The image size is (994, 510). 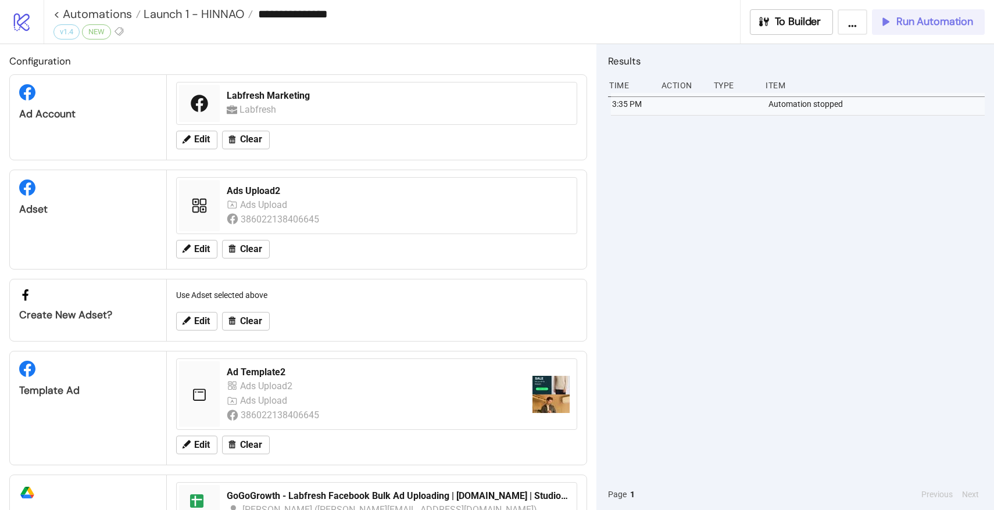 I want to click on div: Type, so click(x=735, y=85).